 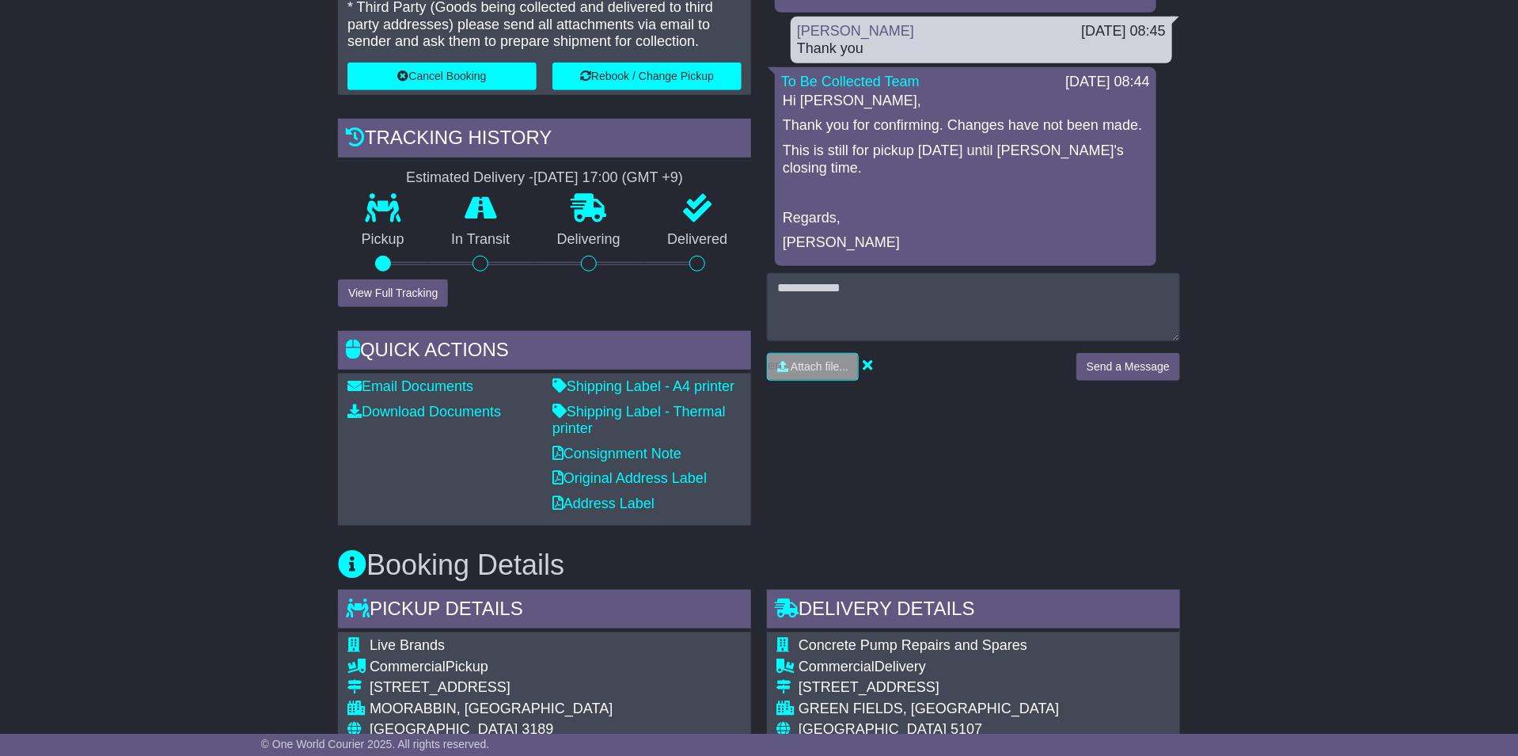 I want to click on p: Thank you for confirming. Changes have not been made., so click(x=966, y=126).